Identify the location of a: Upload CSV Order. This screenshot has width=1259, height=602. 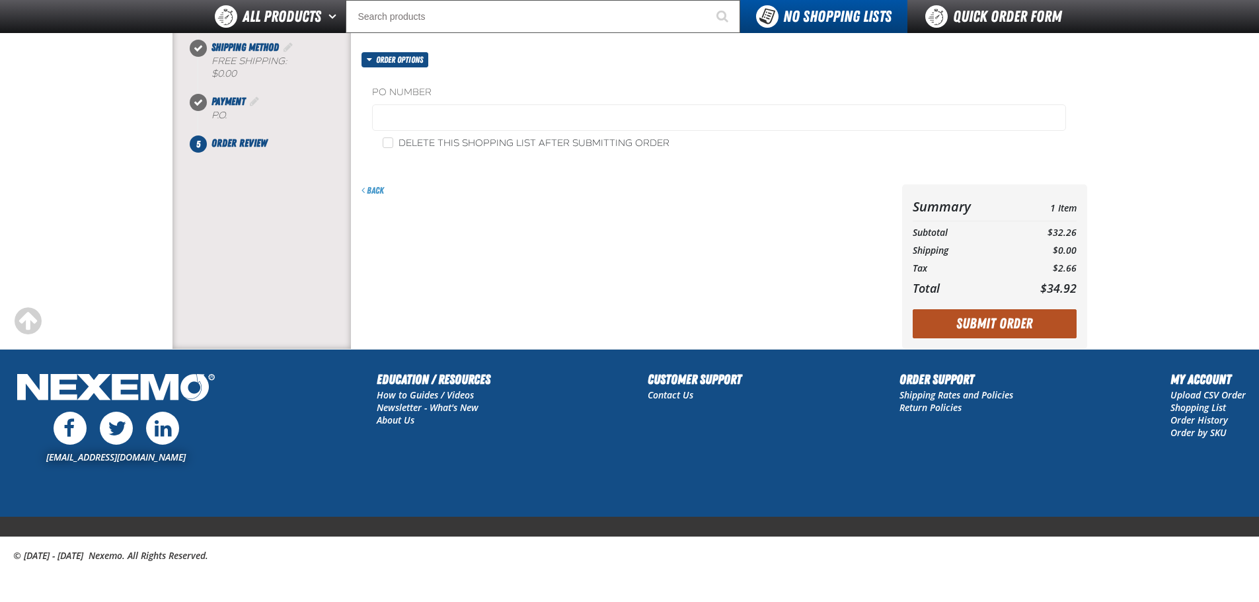
(1208, 395).